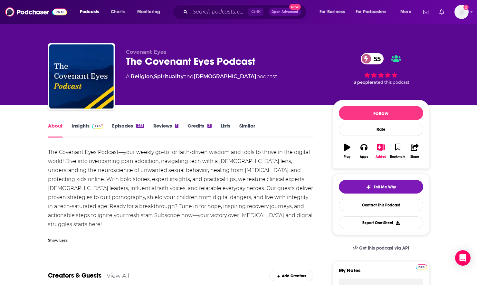  Describe the element at coordinates (295, 7) in the screenshot. I see `span: New` at that location.